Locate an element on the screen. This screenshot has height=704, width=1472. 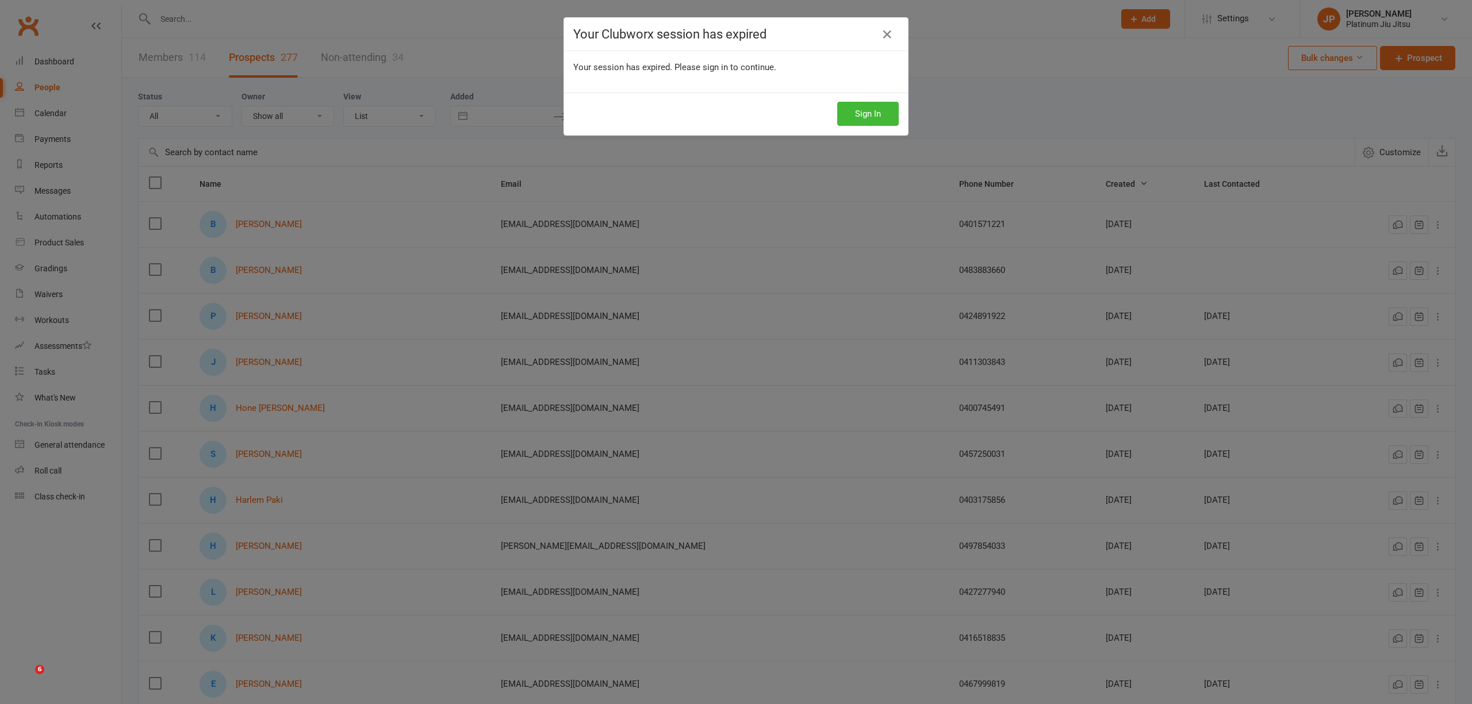
button: Sign In is located at coordinates (867, 114).